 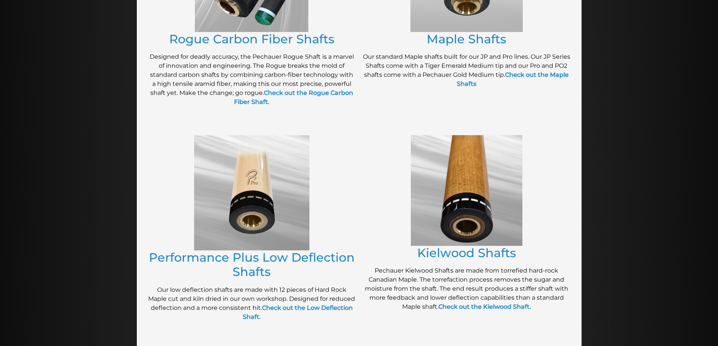 I want to click on a: Kielwood Shafts, so click(x=467, y=253).